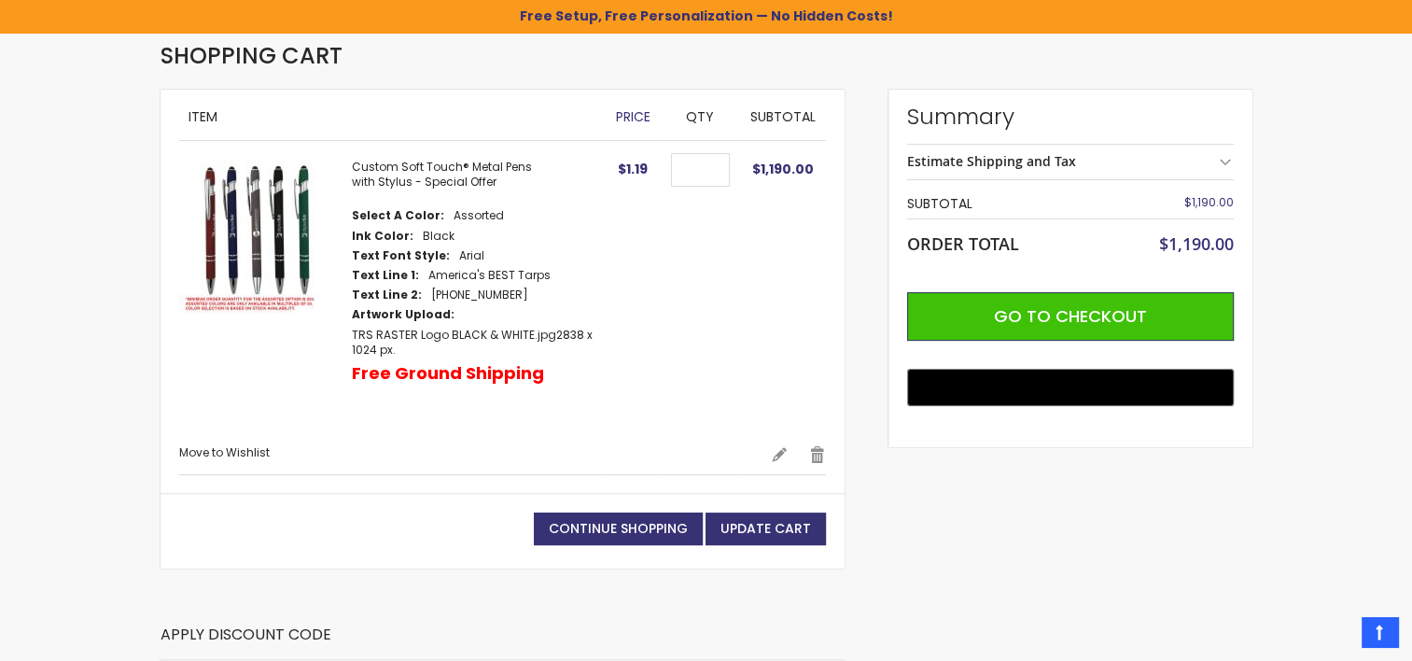 This screenshot has width=1412, height=661. I want to click on span: Go to Checkout, so click(1070, 315).